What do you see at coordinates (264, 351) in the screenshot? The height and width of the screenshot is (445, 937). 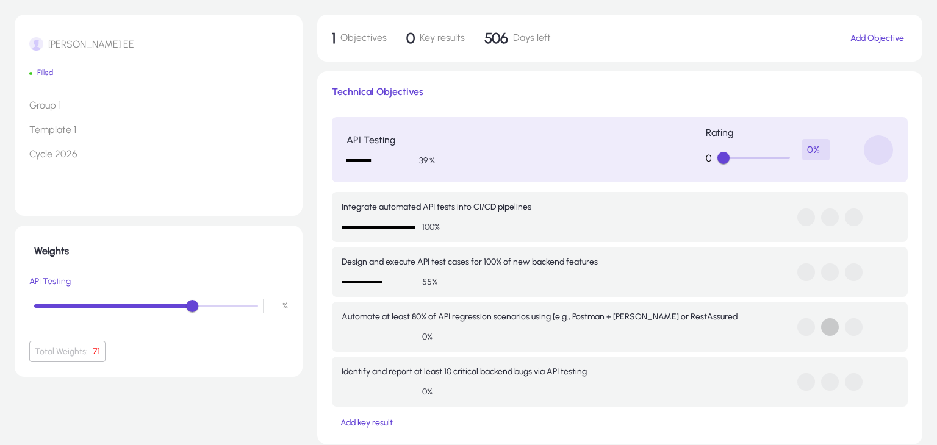 I see `span: Save` at bounding box center [264, 351].